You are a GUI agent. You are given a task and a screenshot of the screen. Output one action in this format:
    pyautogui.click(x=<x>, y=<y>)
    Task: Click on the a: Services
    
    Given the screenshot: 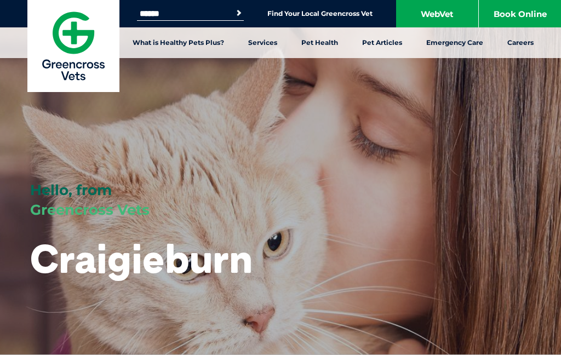 What is the action you would take?
    pyautogui.click(x=262, y=43)
    